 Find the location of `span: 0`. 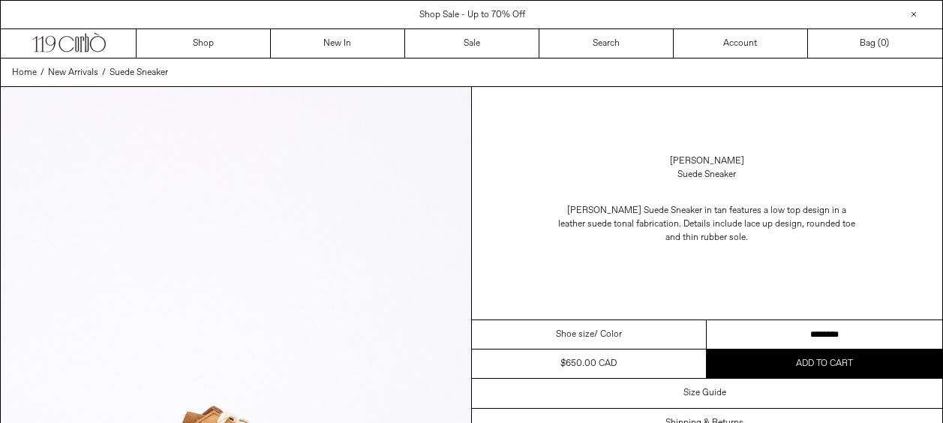

span: 0 is located at coordinates (883, 44).